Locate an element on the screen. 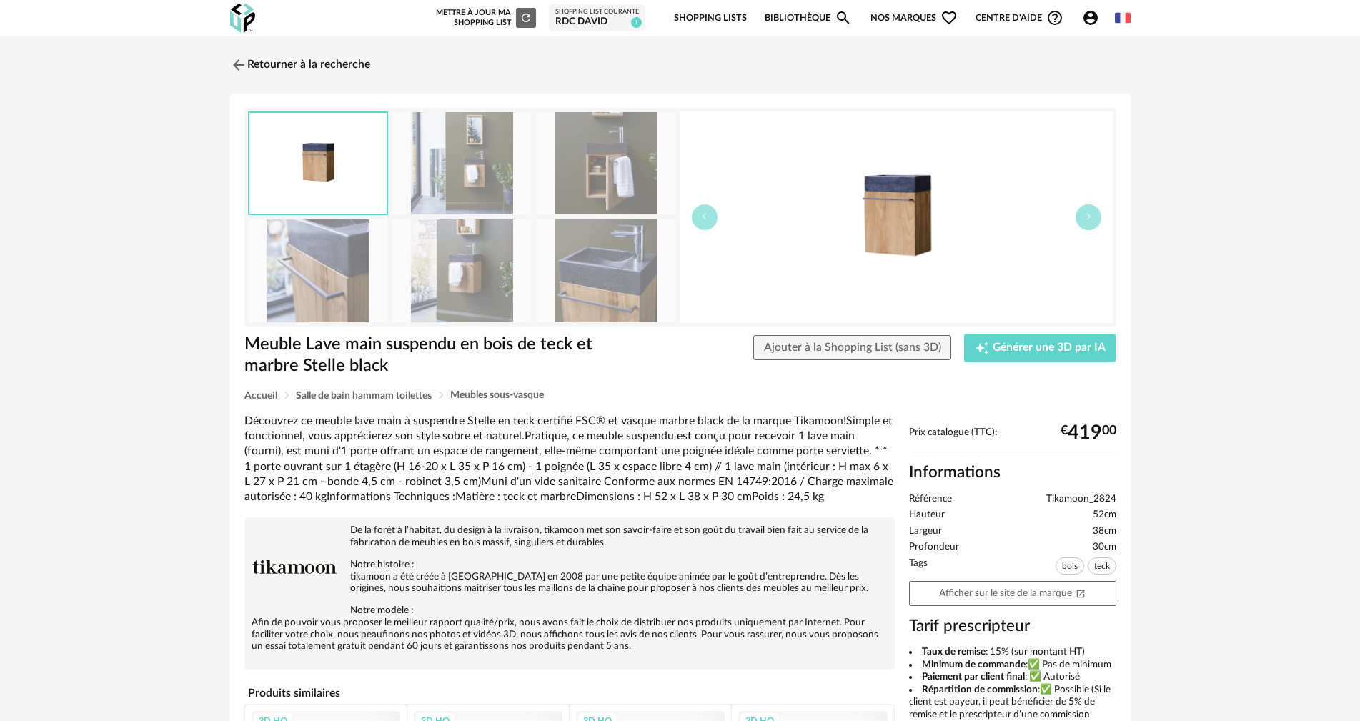 This screenshot has width=1360, height=721. span: Profondeur is located at coordinates (934, 547).